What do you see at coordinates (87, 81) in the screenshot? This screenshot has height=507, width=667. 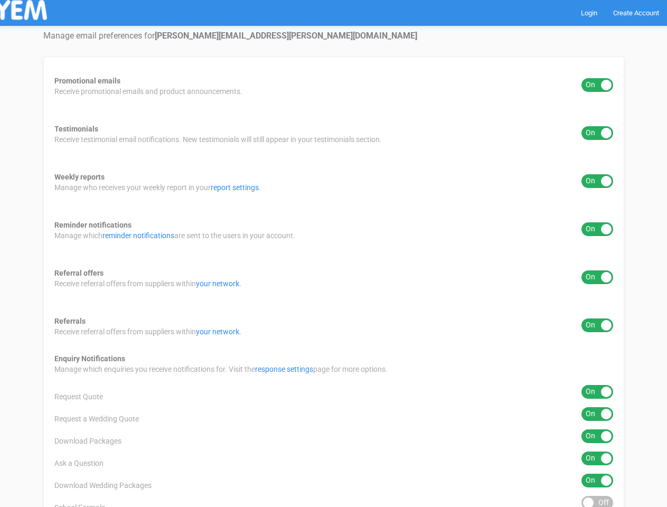 I see `strong: Promotional emails` at bounding box center [87, 81].